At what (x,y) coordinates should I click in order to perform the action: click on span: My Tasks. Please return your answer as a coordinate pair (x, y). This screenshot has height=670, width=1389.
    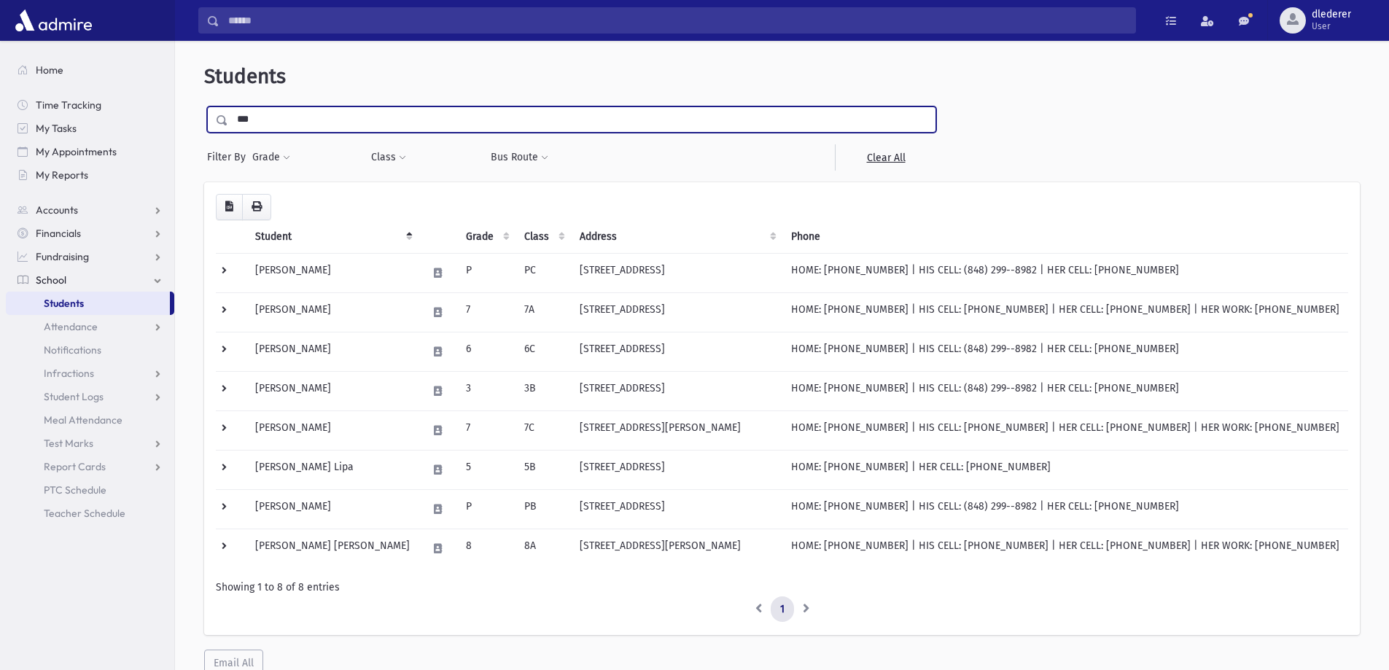
    Looking at the image, I should click on (56, 128).